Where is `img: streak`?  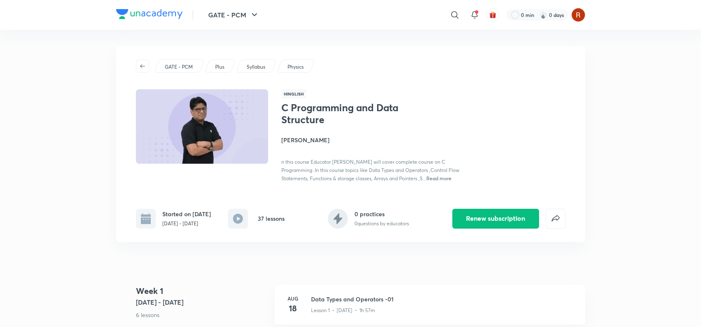
img: streak is located at coordinates (544, 15).